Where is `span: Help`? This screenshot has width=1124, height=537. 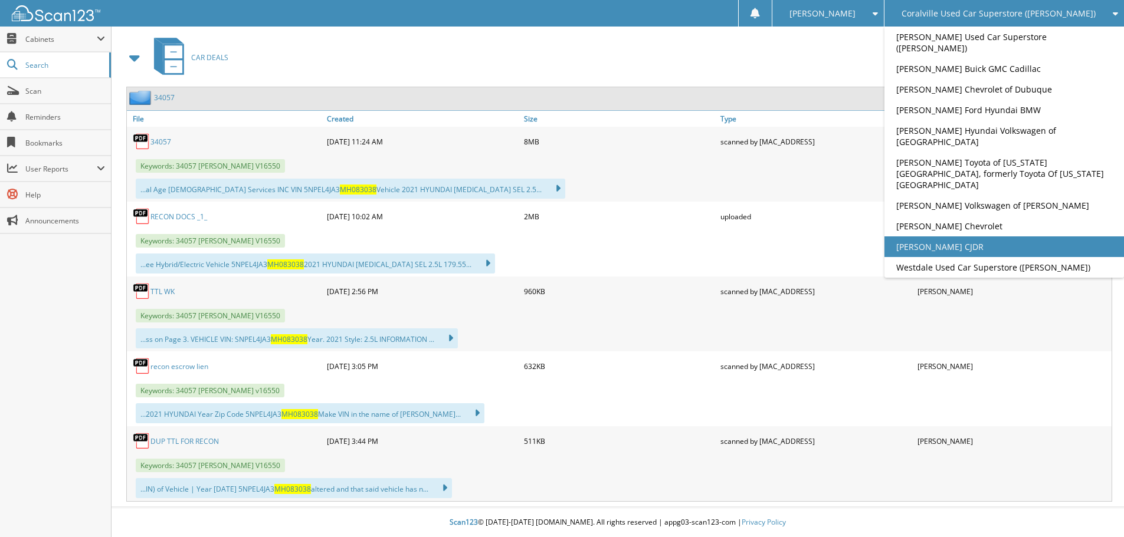
span: Help is located at coordinates (65, 195).